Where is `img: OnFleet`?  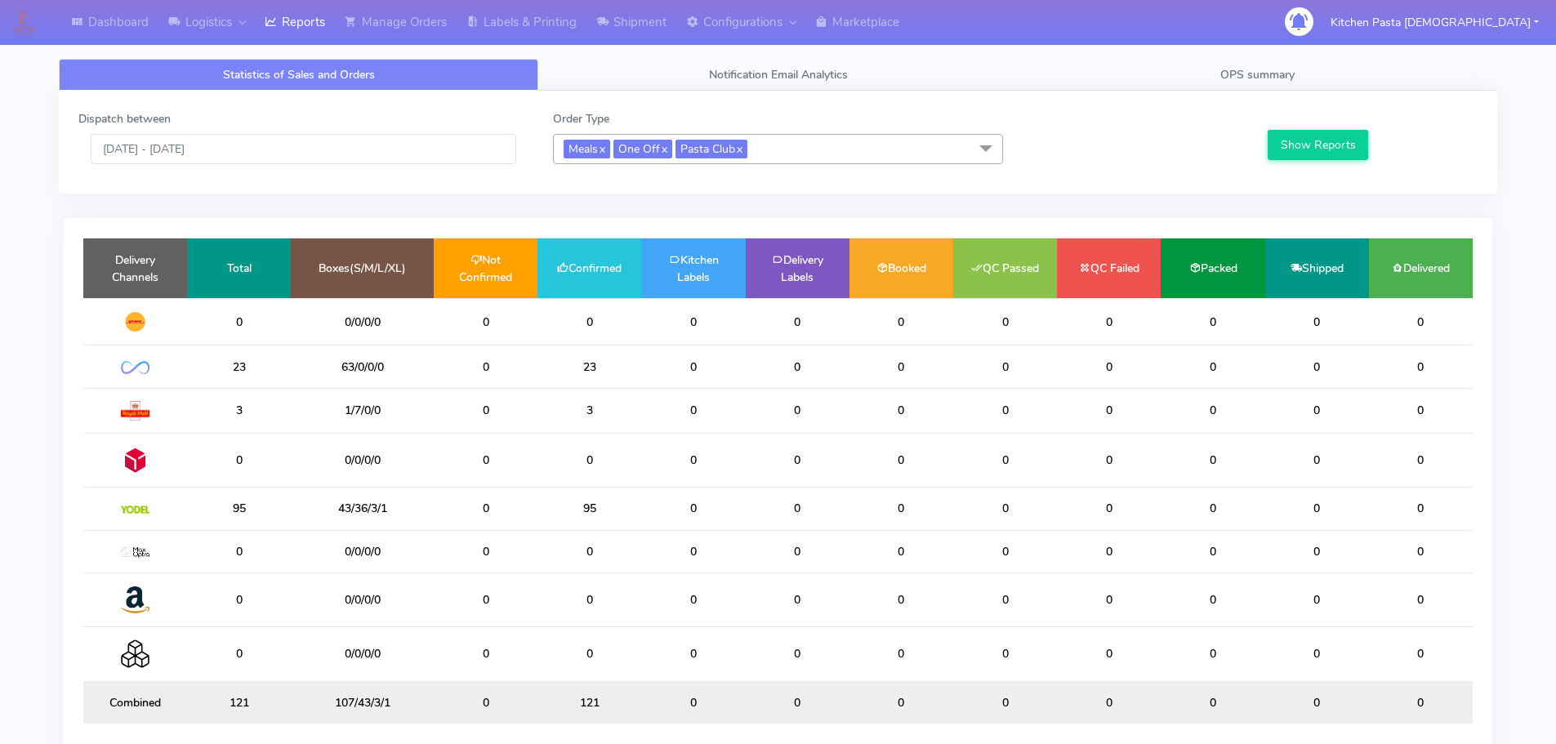
img: OnFleet is located at coordinates (135, 367).